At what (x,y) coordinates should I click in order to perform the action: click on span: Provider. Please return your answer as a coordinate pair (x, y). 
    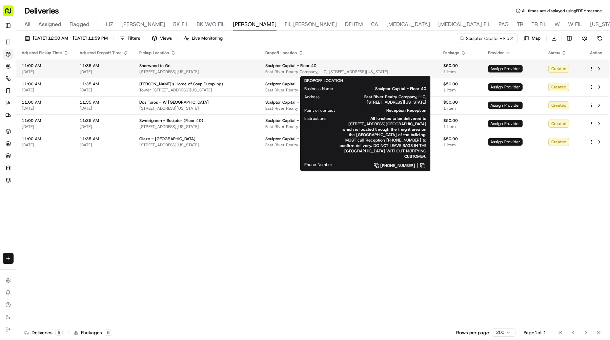
    Looking at the image, I should click on (495, 53).